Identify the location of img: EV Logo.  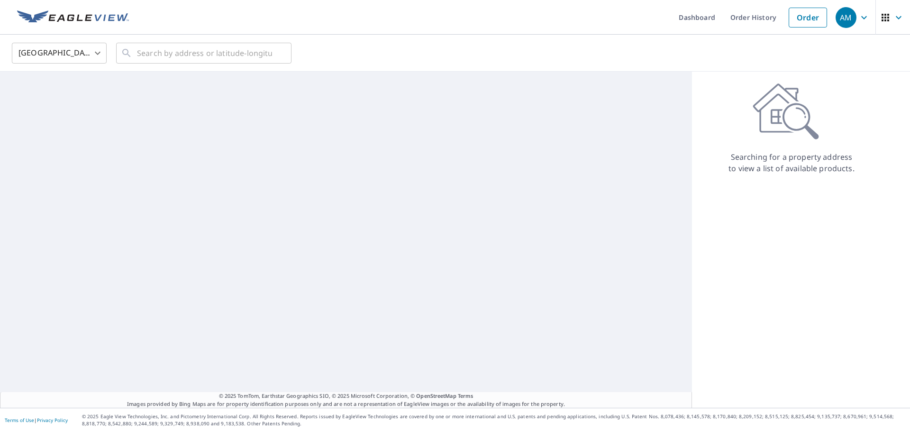
(73, 18).